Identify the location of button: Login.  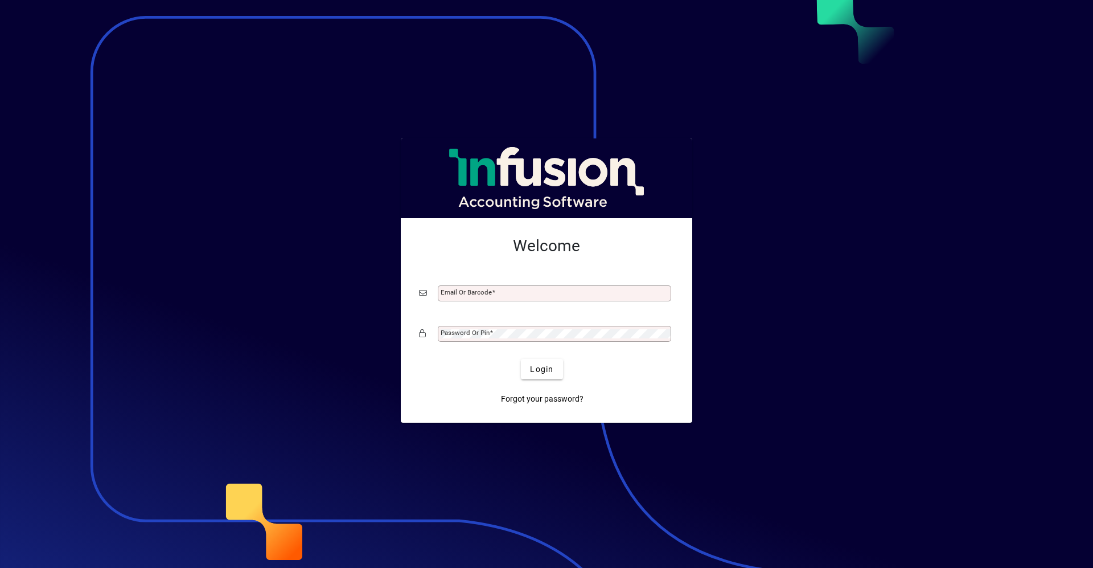
(542, 369).